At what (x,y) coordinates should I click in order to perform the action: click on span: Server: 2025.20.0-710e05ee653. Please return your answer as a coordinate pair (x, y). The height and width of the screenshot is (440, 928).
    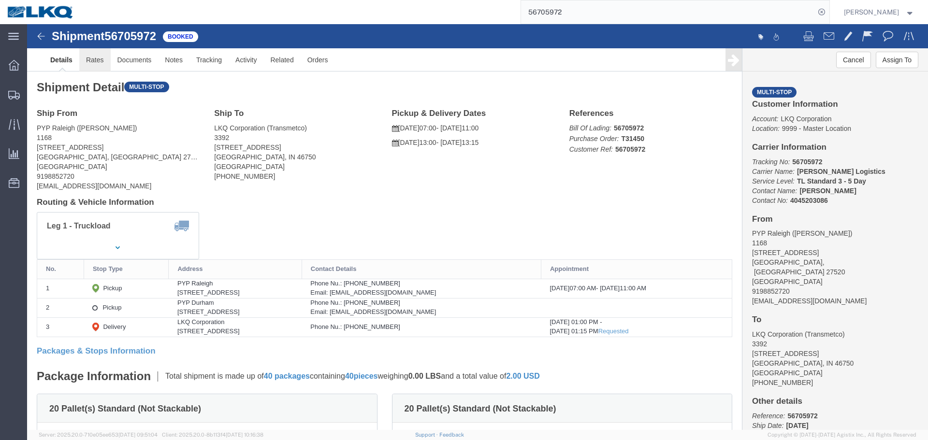
    Looking at the image, I should click on (98, 435).